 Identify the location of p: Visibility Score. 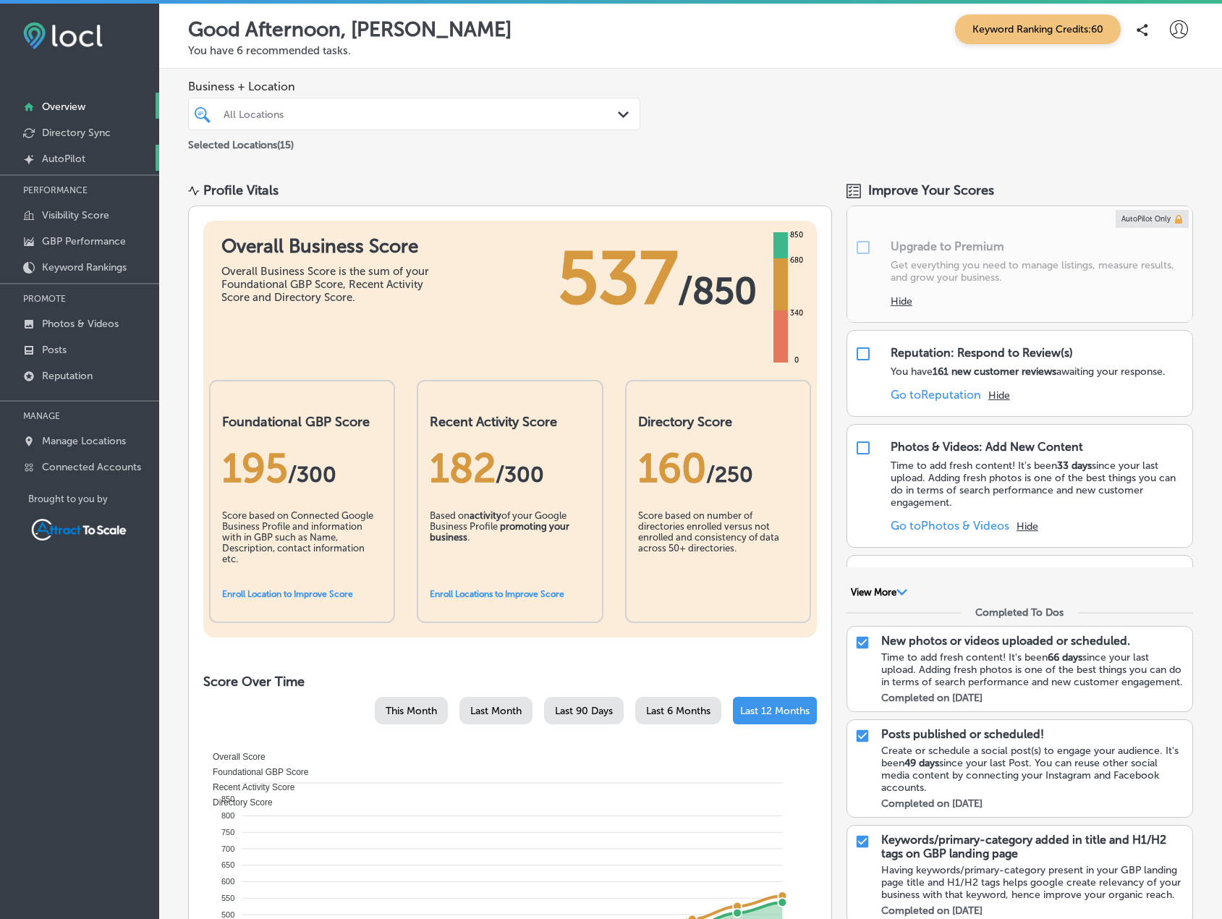
(75, 215).